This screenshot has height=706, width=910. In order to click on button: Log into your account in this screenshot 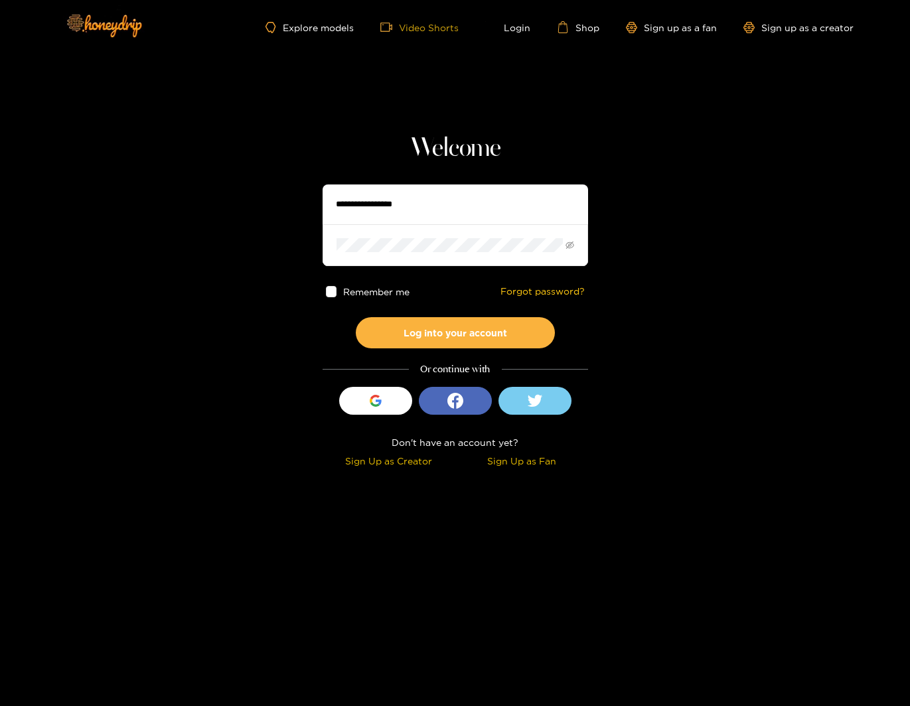, I will do `click(455, 333)`.